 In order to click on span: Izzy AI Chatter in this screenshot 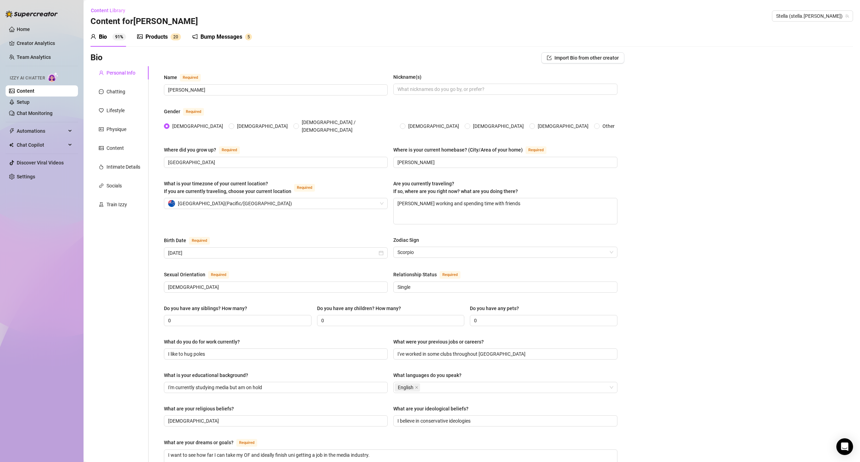, I will do `click(27, 78)`.